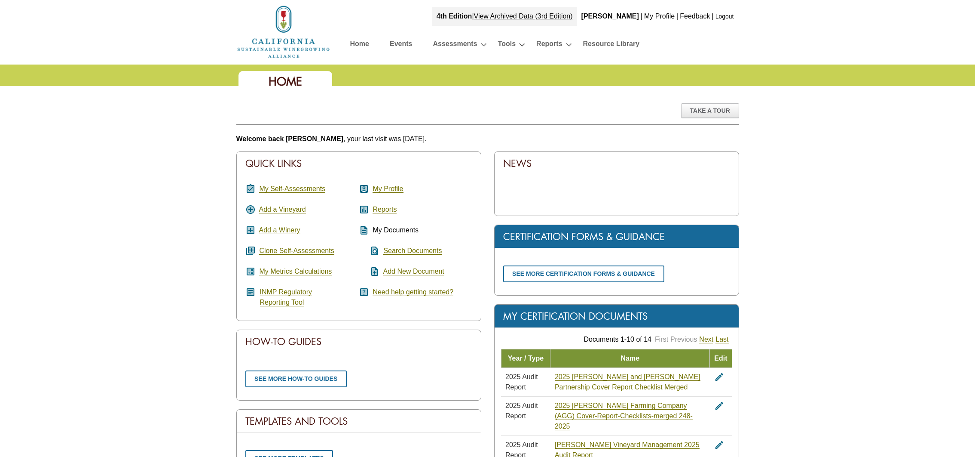  What do you see at coordinates (725, 16) in the screenshot?
I see `a: Logout` at bounding box center [725, 16].